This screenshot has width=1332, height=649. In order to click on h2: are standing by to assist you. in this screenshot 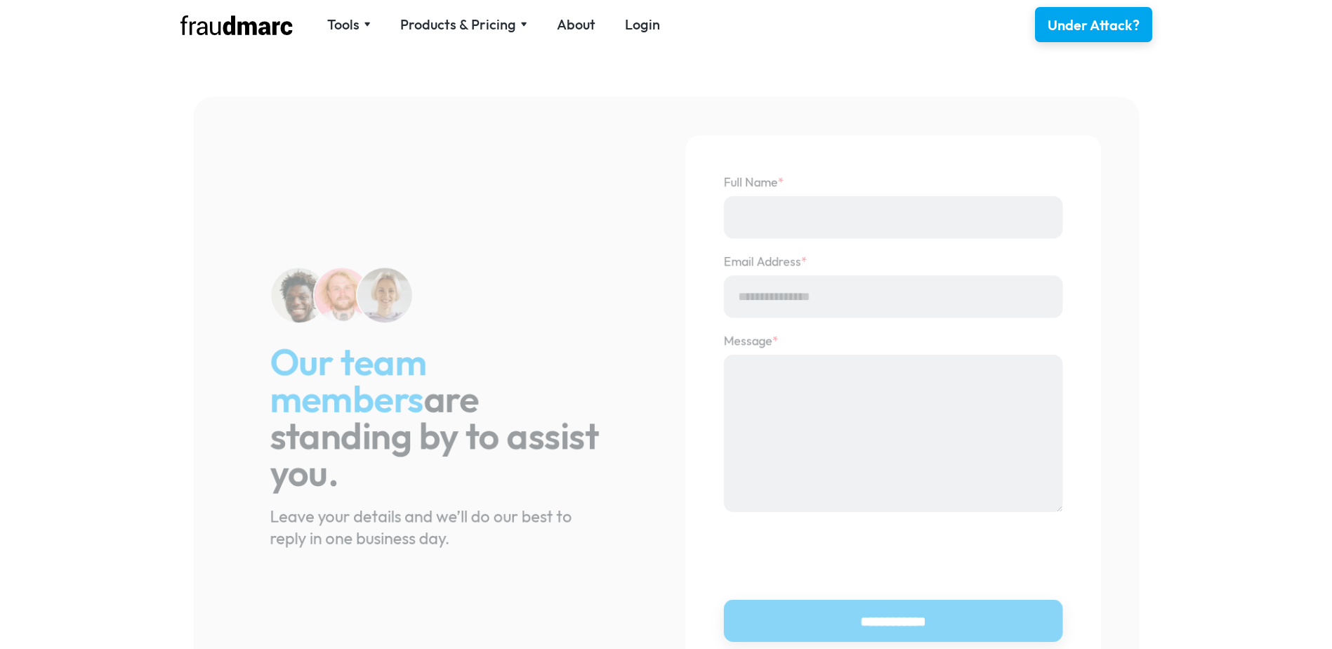, I will do `click(439, 417)`.